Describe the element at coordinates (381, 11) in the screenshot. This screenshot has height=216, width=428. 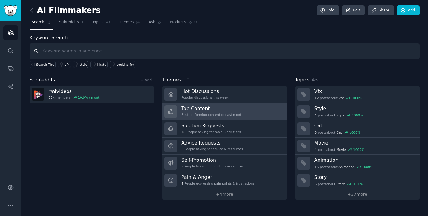
I see `a: Share` at that location.